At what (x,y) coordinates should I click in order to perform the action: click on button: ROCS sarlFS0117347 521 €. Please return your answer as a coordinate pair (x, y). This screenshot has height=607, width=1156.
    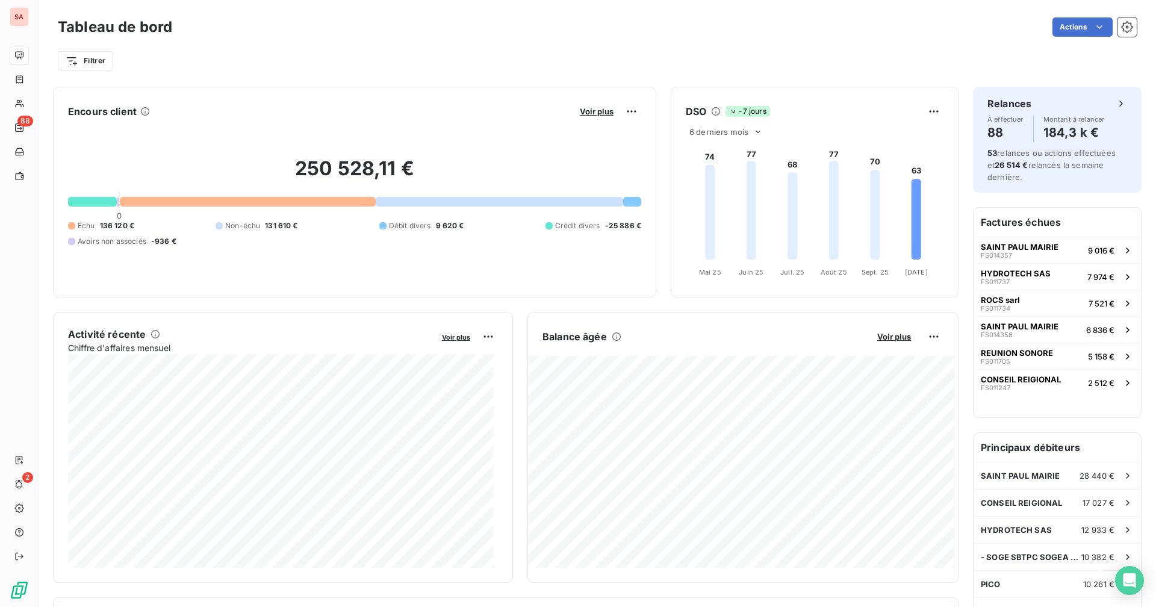
    Looking at the image, I should click on (1057, 303).